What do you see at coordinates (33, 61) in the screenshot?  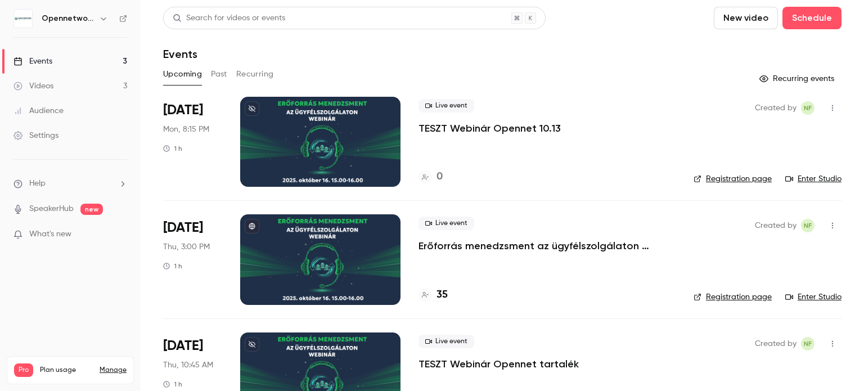 I see `div: Events` at bounding box center [33, 61].